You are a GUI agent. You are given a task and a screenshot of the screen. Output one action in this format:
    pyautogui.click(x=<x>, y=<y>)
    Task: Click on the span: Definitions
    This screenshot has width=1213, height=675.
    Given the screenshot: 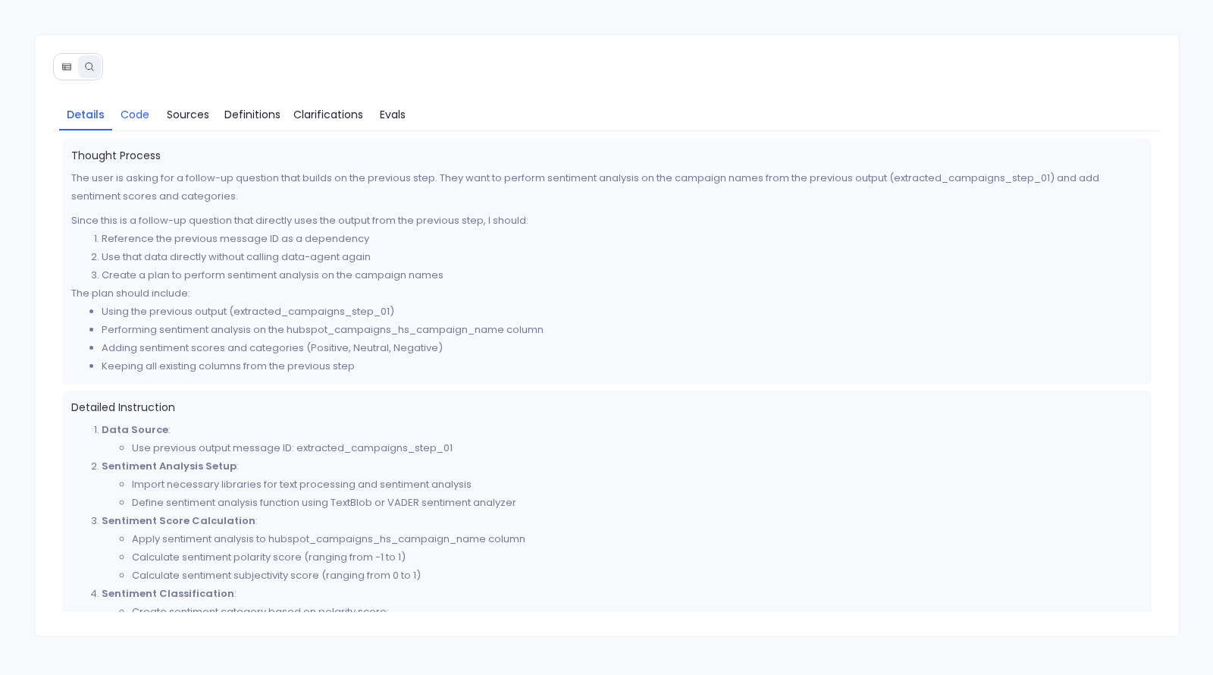 What is the action you would take?
    pyautogui.click(x=252, y=114)
    